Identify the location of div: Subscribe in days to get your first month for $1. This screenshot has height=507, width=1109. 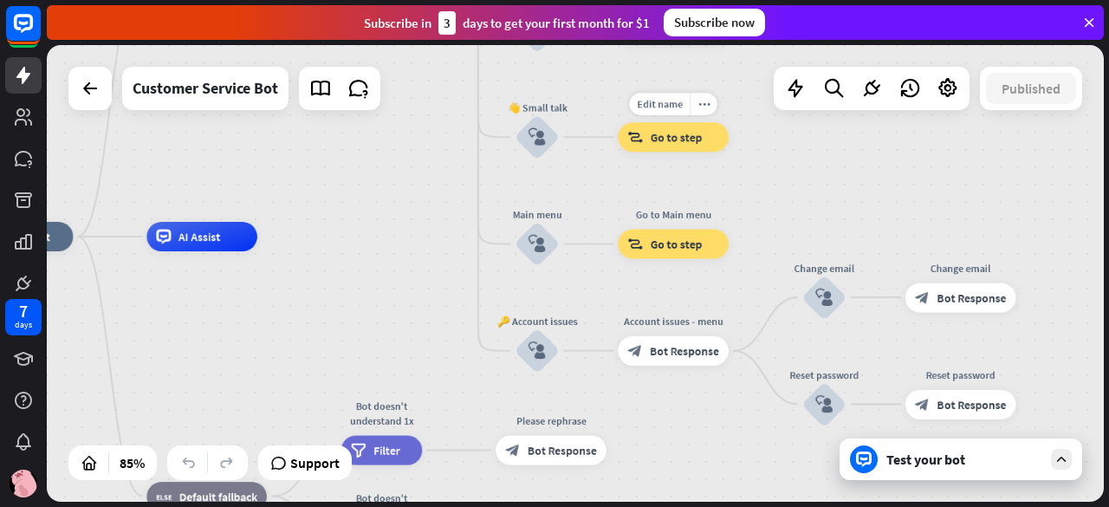
(507, 23).